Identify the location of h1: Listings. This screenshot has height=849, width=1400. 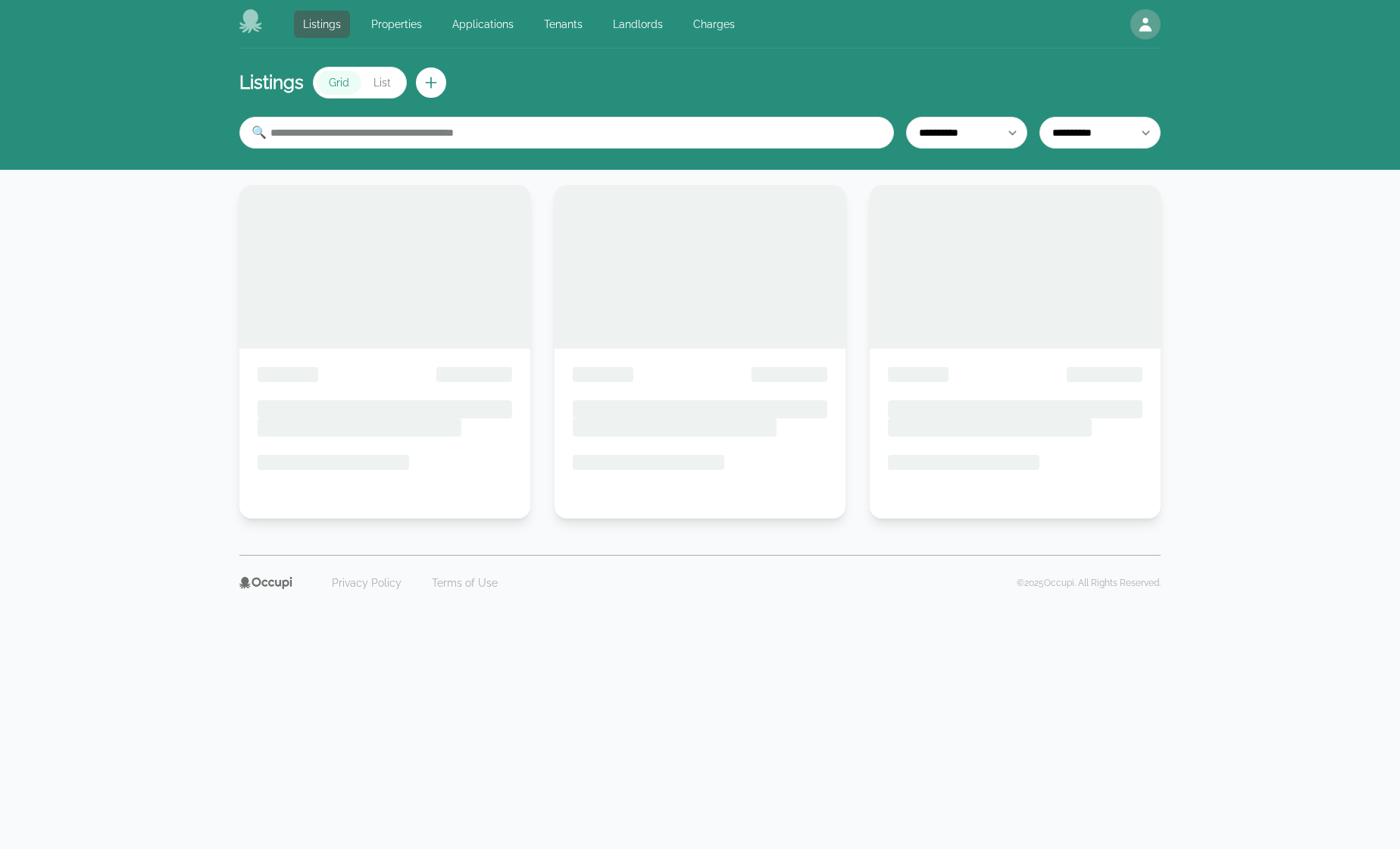
(271, 83).